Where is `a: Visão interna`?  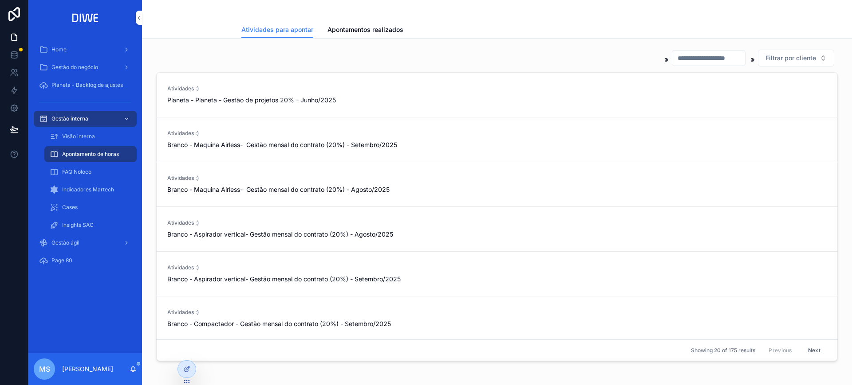
a: Visão interna is located at coordinates (90, 137).